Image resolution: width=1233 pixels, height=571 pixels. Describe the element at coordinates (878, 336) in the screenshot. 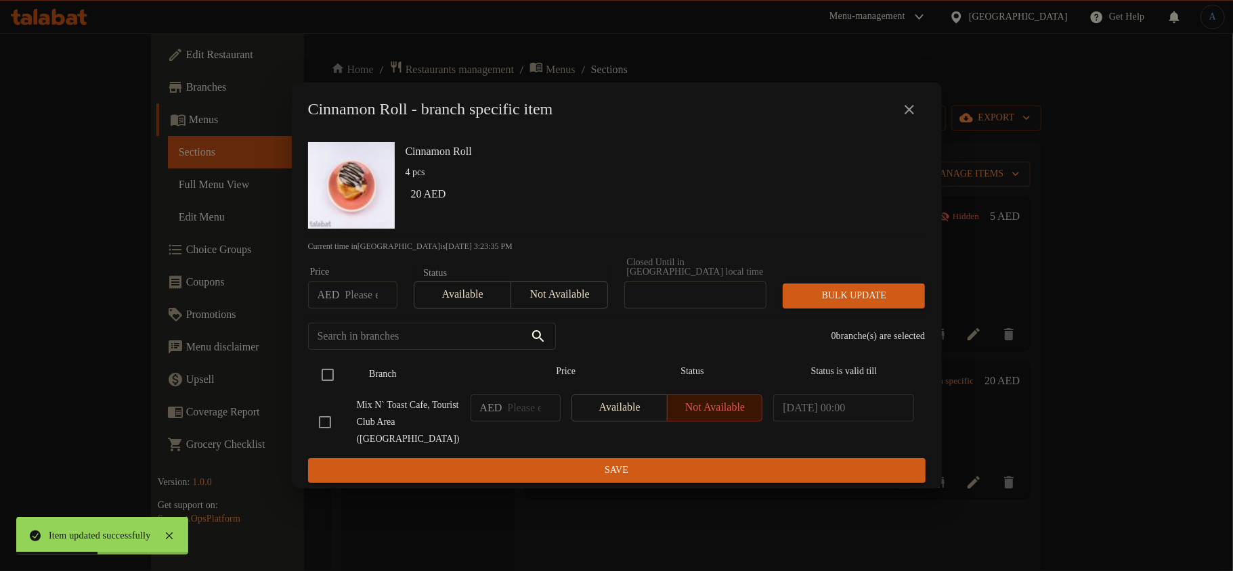

I see `p: 0 branche(s) are selected` at that location.